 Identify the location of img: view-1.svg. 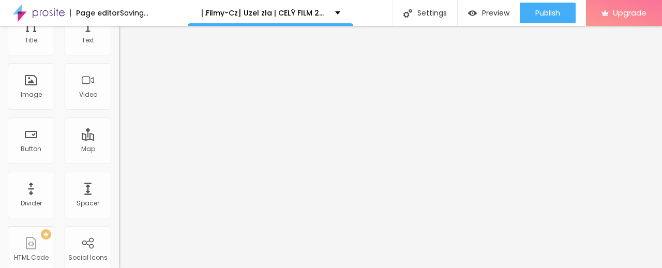
(472, 13).